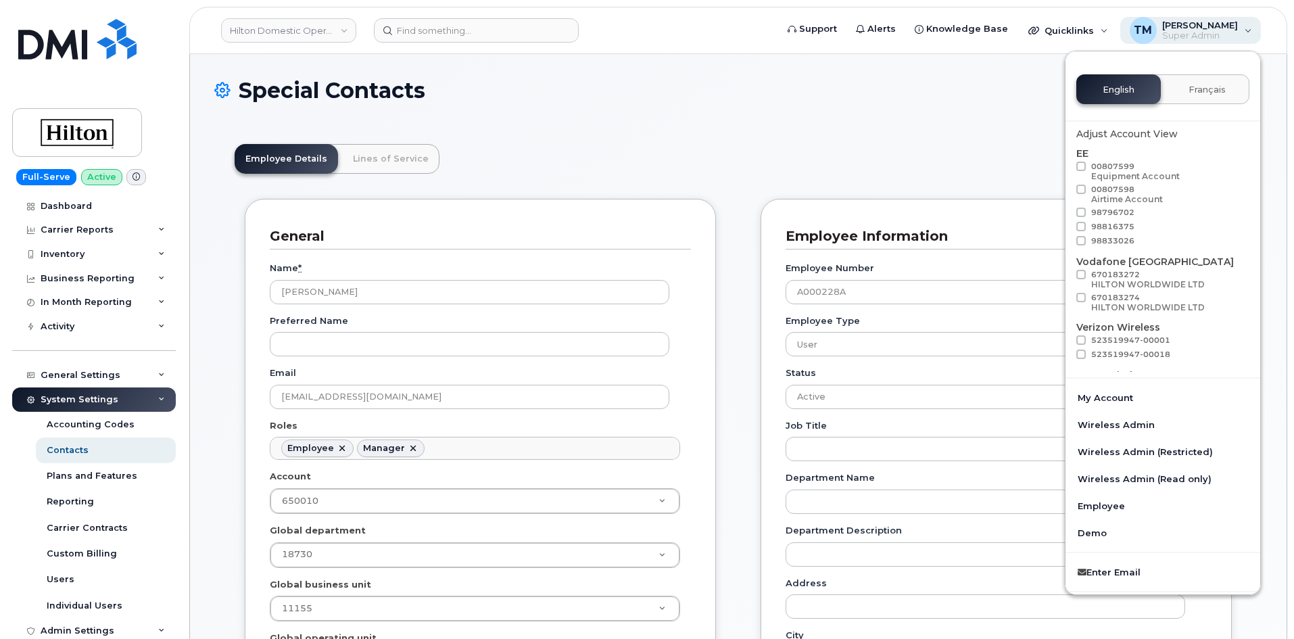 The width and height of the screenshot is (1294, 639). What do you see at coordinates (475, 236) in the screenshot?
I see `h3: General` at bounding box center [475, 236].